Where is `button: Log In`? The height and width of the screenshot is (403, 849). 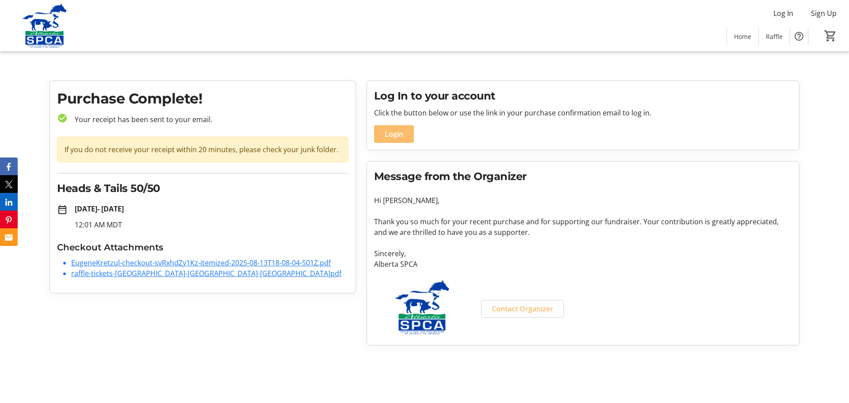
button: Log In is located at coordinates (783, 13).